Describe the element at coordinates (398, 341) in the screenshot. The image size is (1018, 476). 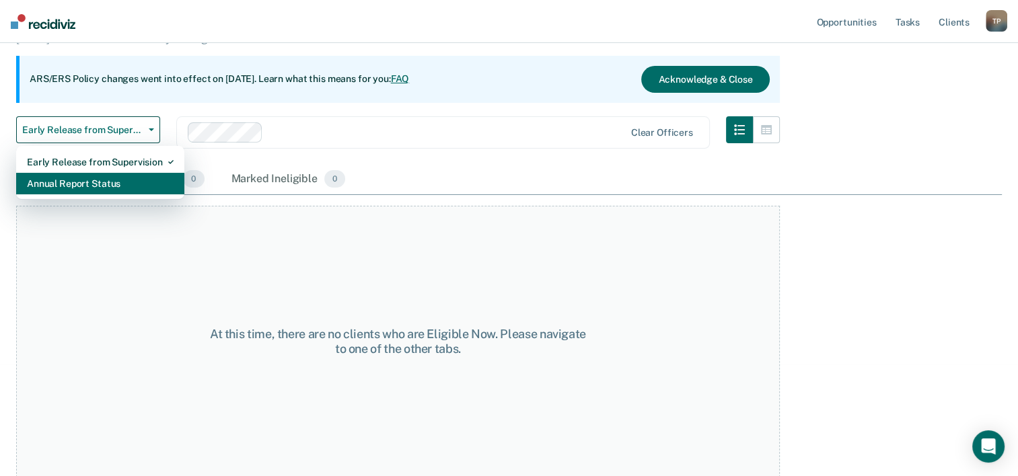
I see `div: At this time, there are no clients who are Eligible Now. Please navigate to one of the other tabs.` at that location.